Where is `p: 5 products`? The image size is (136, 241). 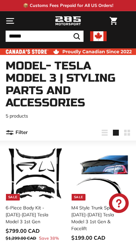
p: 5 products is located at coordinates (68, 116).